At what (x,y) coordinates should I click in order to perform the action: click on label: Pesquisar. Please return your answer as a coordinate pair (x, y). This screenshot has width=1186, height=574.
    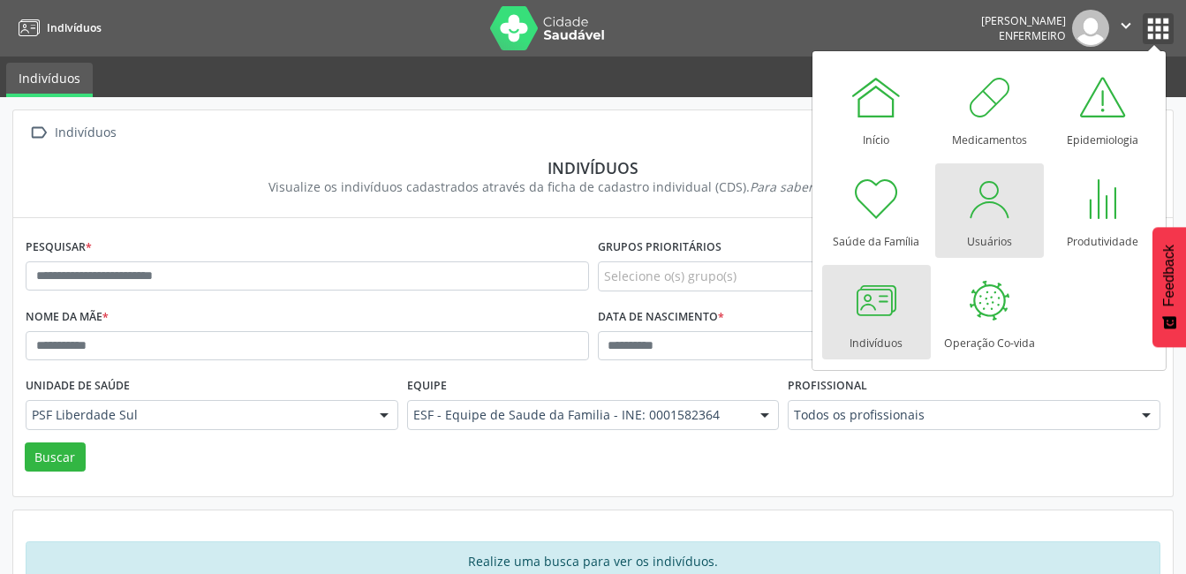
    Looking at the image, I should click on (58, 247).